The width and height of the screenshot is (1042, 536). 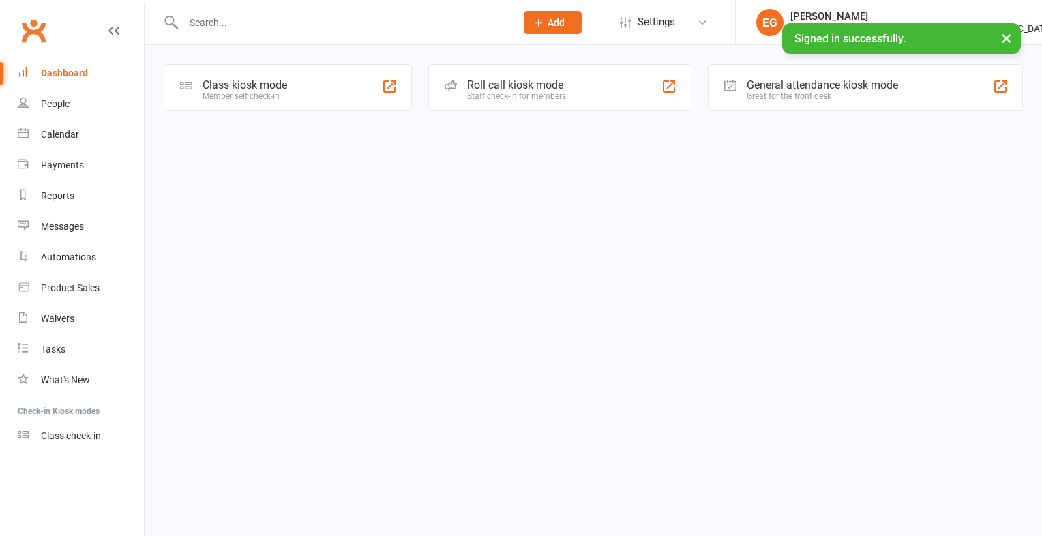 I want to click on div: EG, so click(x=770, y=23).